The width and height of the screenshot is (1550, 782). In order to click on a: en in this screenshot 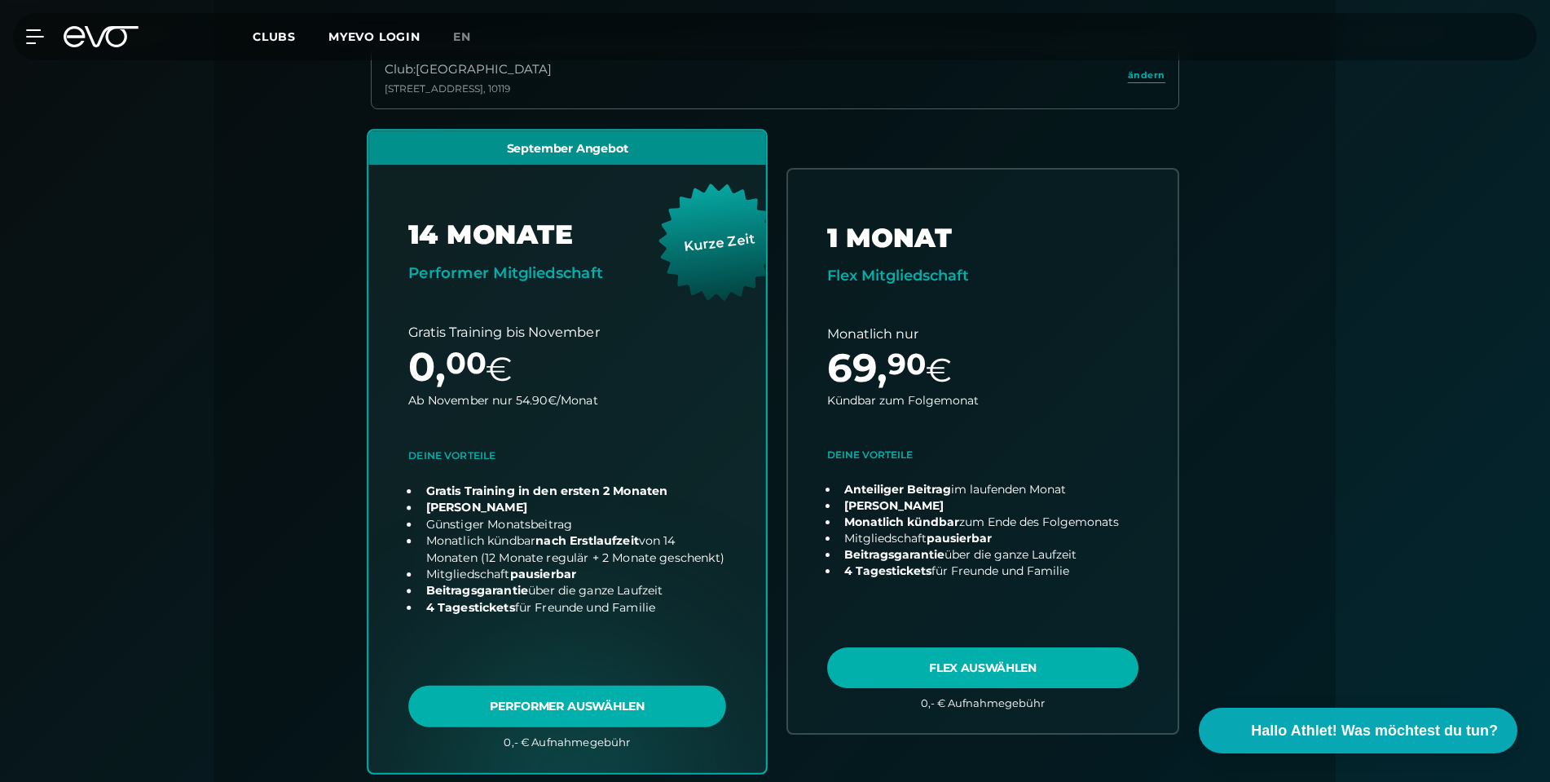, I will do `click(472, 37)`.